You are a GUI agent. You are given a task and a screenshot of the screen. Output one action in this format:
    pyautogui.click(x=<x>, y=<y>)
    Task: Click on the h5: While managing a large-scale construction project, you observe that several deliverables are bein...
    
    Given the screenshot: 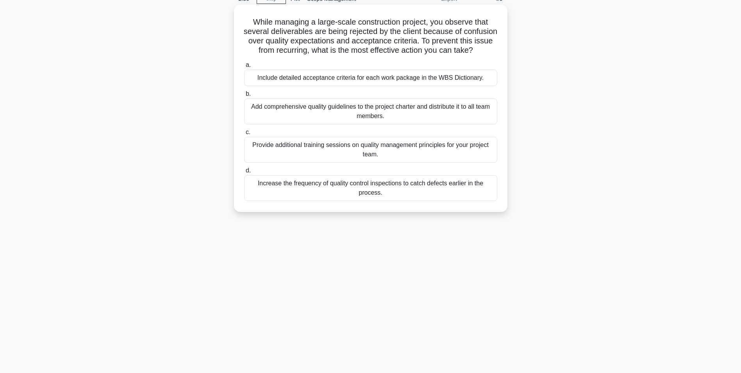 What is the action you would take?
    pyautogui.click(x=371, y=36)
    